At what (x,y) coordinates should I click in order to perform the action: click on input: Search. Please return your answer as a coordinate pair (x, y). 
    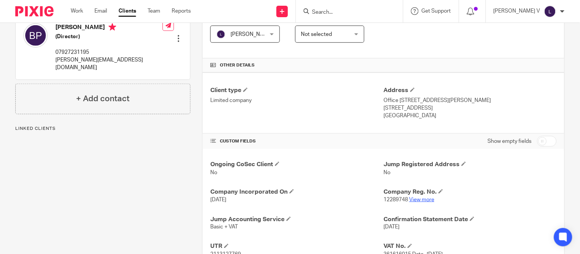
    Looking at the image, I should click on (345, 13).